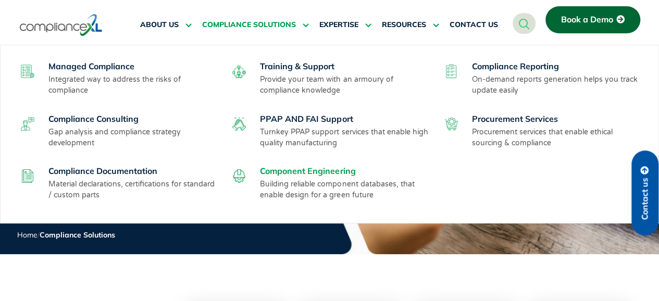 The image size is (659, 301). What do you see at coordinates (77, 235) in the screenshot?
I see `span: Compliance Solutions` at bounding box center [77, 235].